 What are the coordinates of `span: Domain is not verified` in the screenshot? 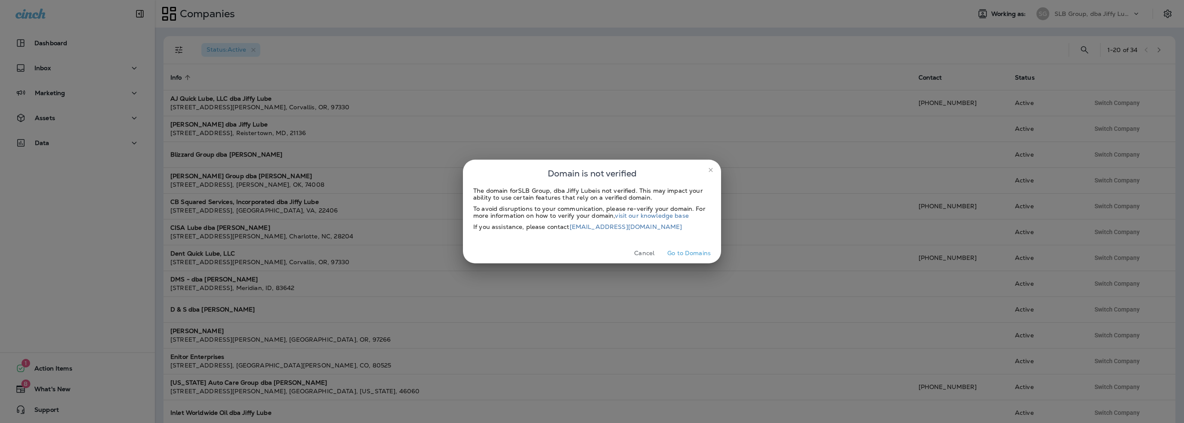 It's located at (592, 173).